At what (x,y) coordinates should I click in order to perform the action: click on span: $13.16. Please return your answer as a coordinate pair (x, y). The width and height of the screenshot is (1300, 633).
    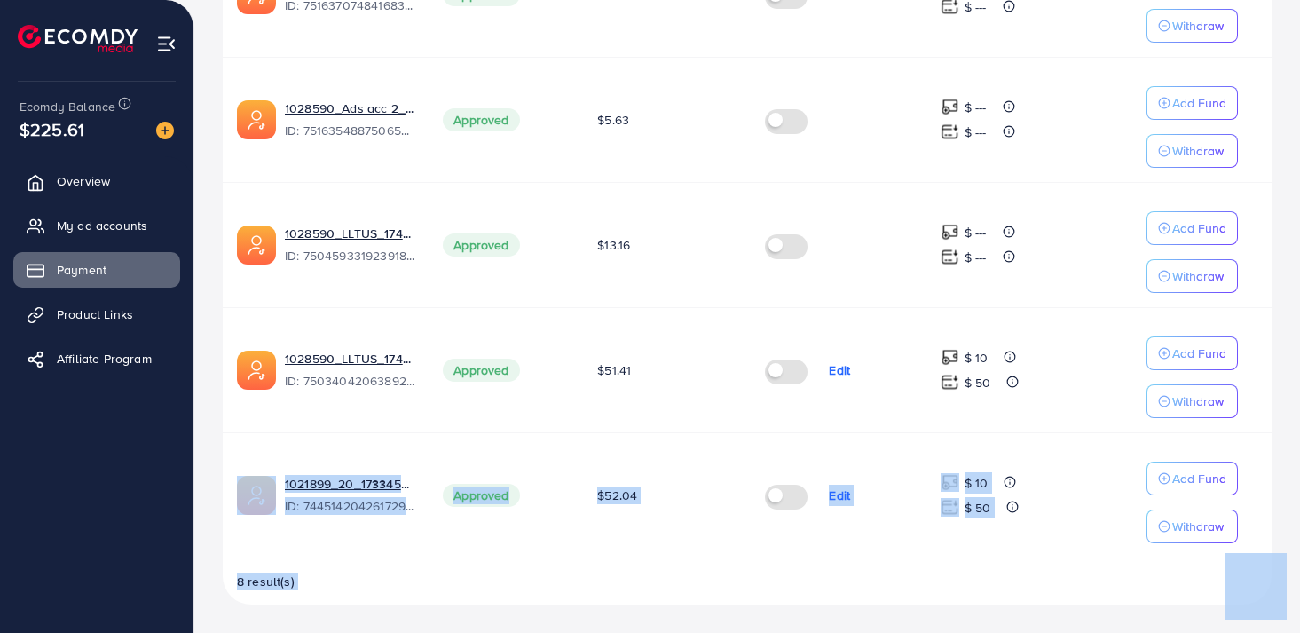
    Looking at the image, I should click on (613, 245).